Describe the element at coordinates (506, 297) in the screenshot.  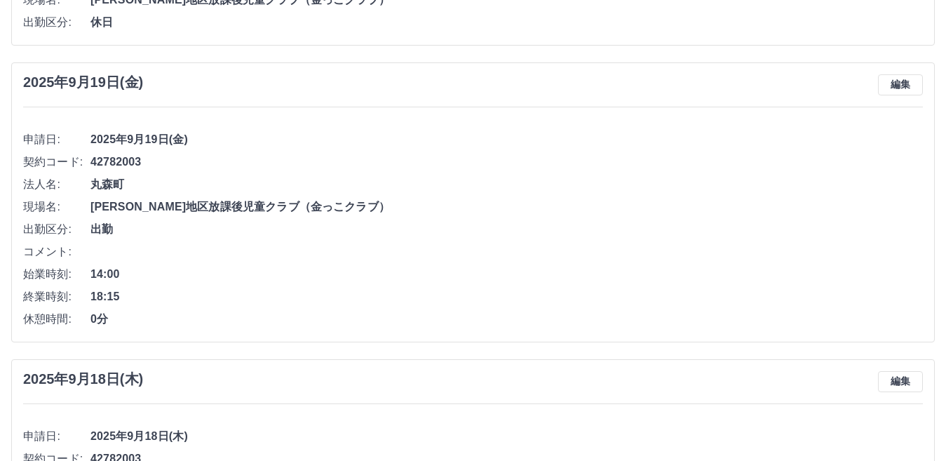
I see `span: 18:15` at that location.